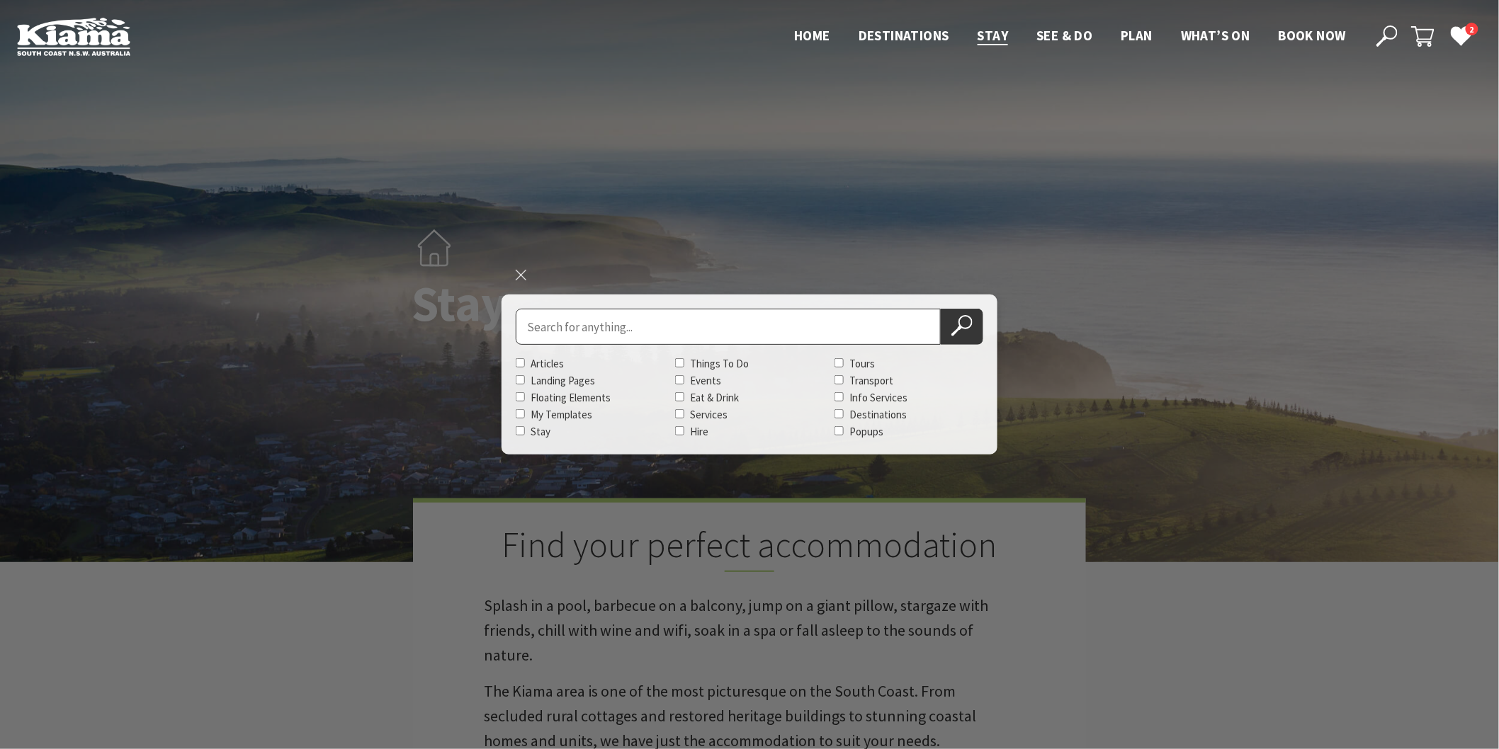  What do you see at coordinates (871, 380) in the screenshot?
I see `label: Transport` at bounding box center [871, 380].